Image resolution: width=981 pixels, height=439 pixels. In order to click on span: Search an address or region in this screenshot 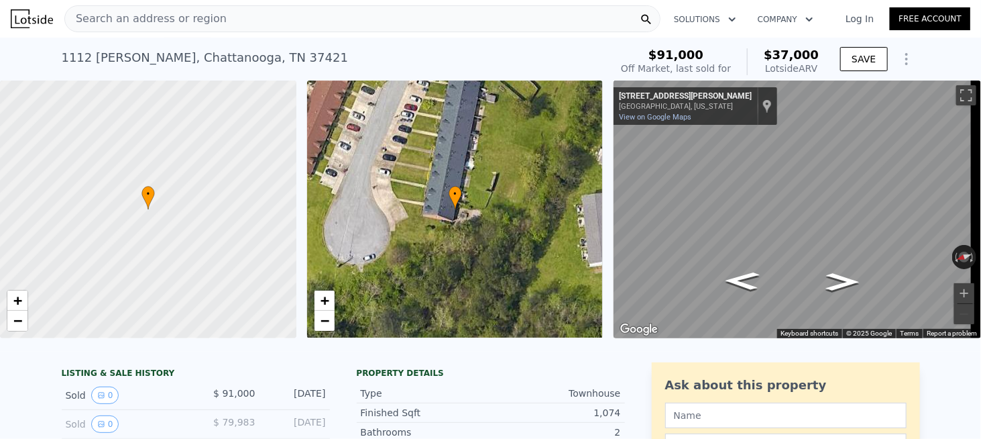, I will do `click(146, 19)`.